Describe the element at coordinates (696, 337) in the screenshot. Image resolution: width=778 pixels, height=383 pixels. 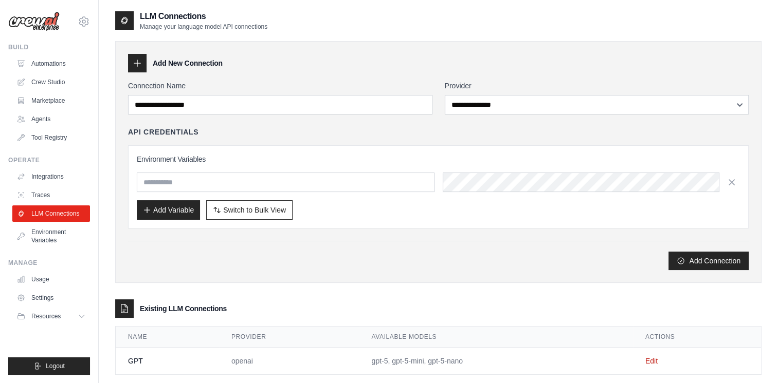
I see `th: Actions` at that location.